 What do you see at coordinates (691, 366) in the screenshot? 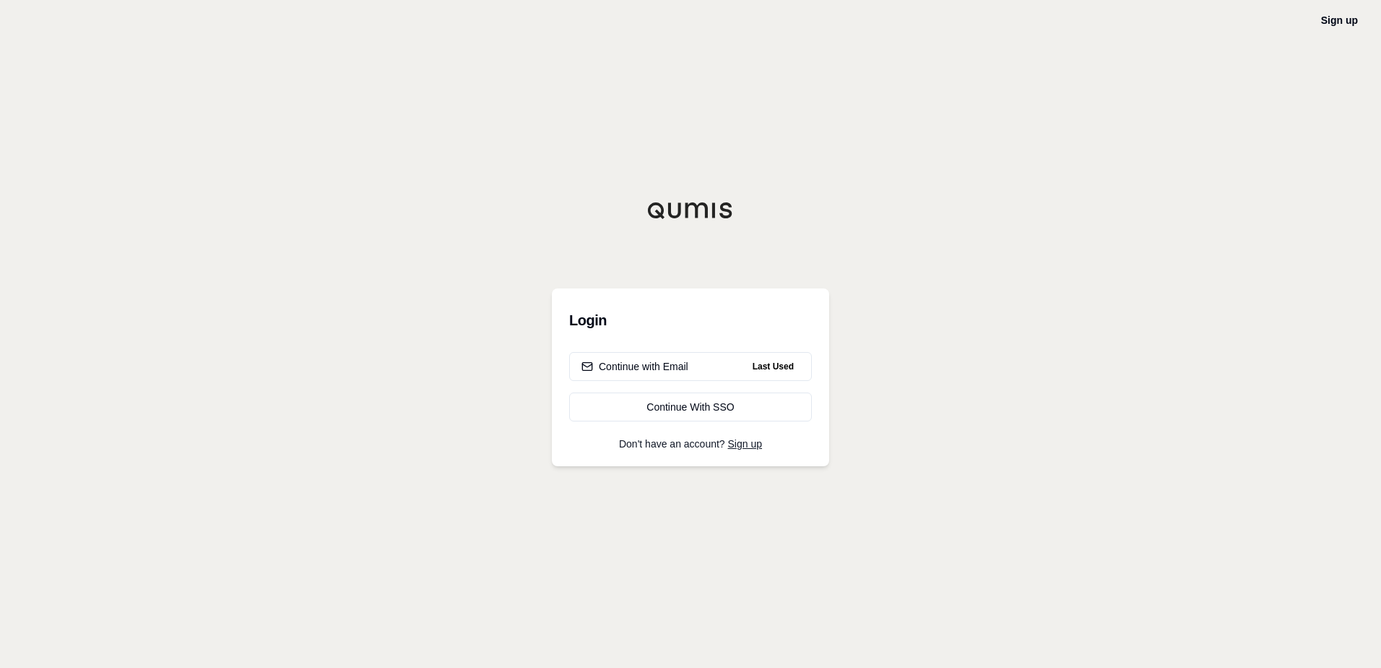
I see `button: Continue with EmailLast Used` at bounding box center [691, 366].